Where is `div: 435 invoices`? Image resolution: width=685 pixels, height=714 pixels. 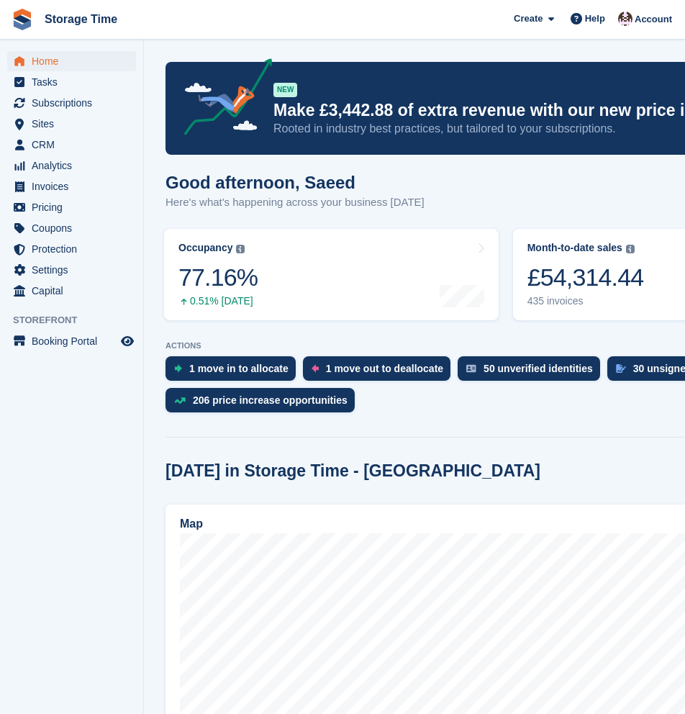
div: 435 invoices is located at coordinates (586, 301).